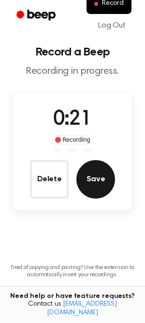 The image size is (145, 323). Describe the element at coordinates (95, 179) in the screenshot. I see `button: Save Audio Record` at that location.